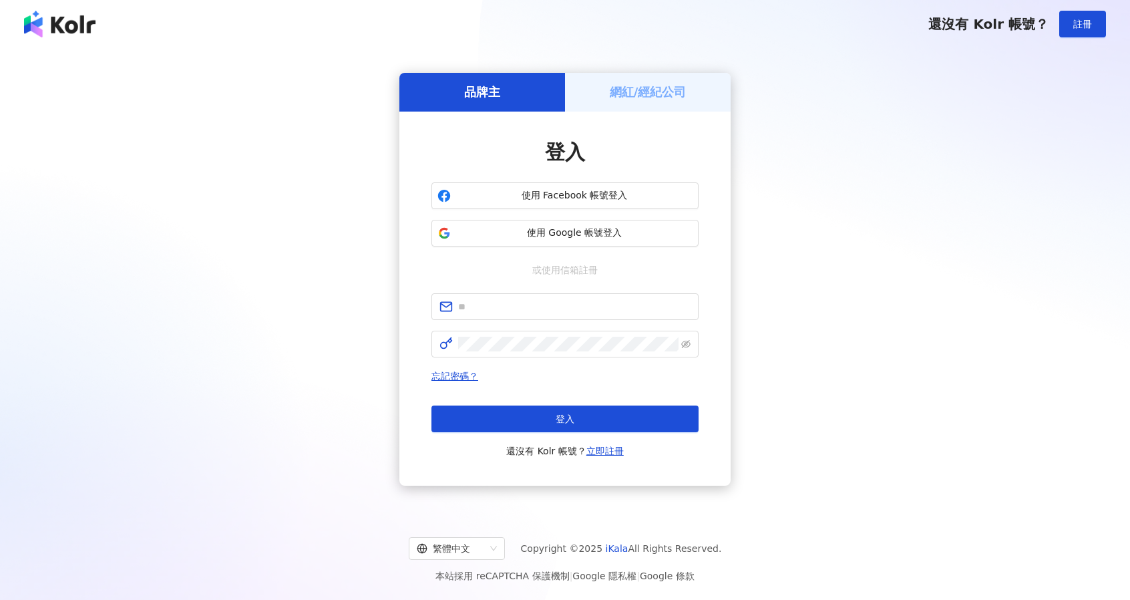 The width and height of the screenshot is (1130, 600). Describe the element at coordinates (565, 419) in the screenshot. I see `button: 登入` at that location.